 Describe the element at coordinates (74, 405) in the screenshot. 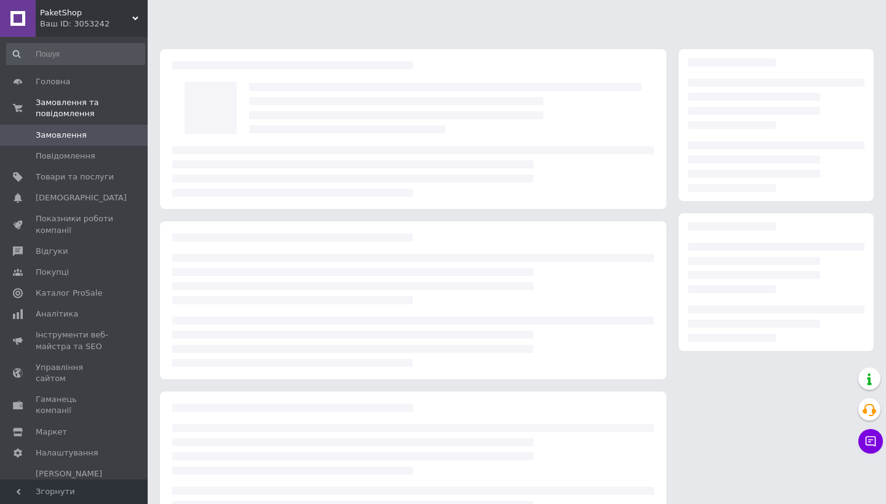

I see `span: Гаманець компанії` at that location.